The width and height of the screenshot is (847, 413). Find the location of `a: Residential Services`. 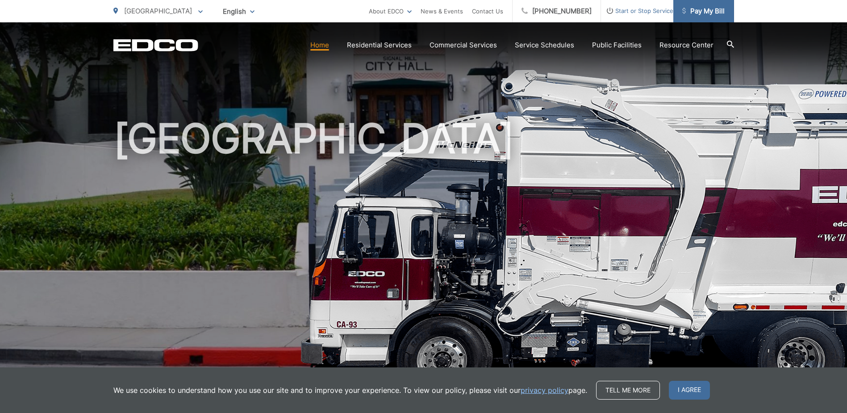

a: Residential Services is located at coordinates (379, 45).